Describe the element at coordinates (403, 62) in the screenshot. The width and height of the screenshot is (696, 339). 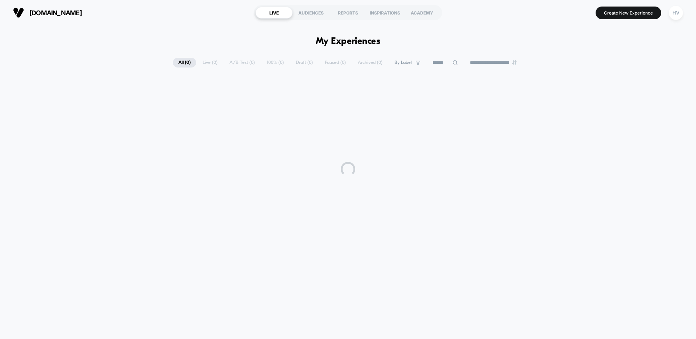
I see `span: By Label` at that location.